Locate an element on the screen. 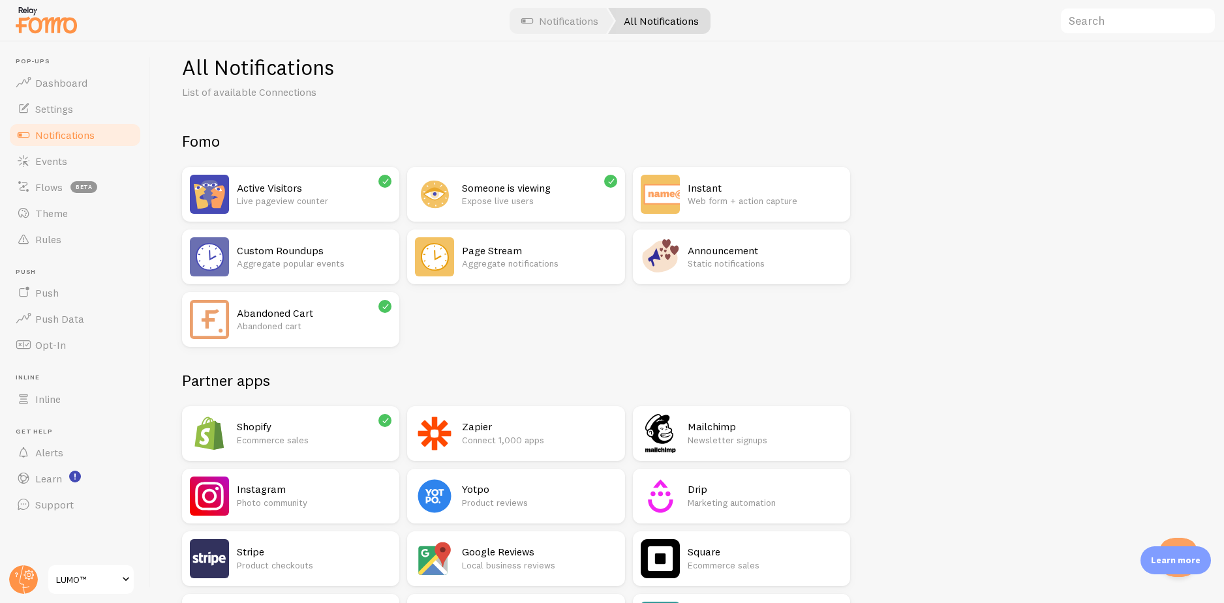 The image size is (1224, 603). img: Google Reviews is located at coordinates (434, 559).